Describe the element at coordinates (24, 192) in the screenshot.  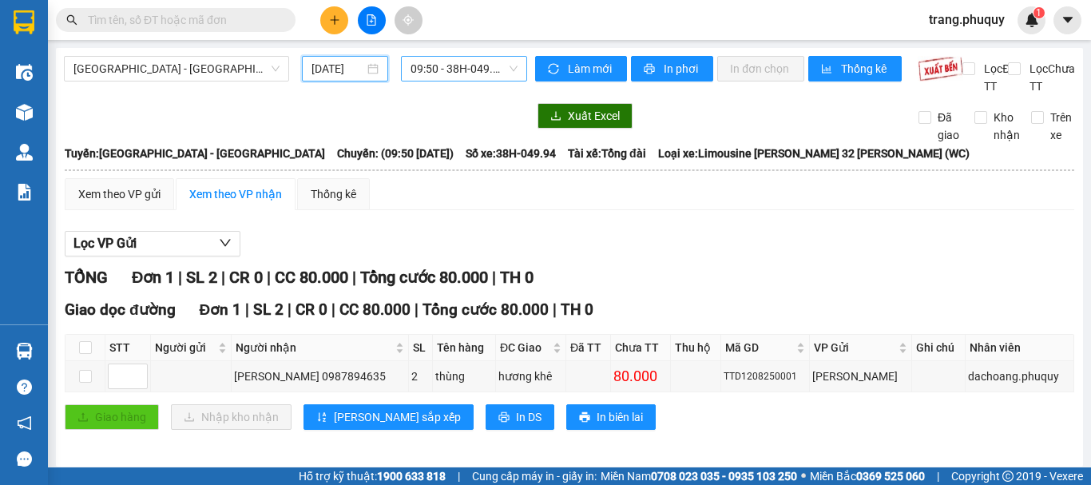
I see `img: solution-icon` at that location.